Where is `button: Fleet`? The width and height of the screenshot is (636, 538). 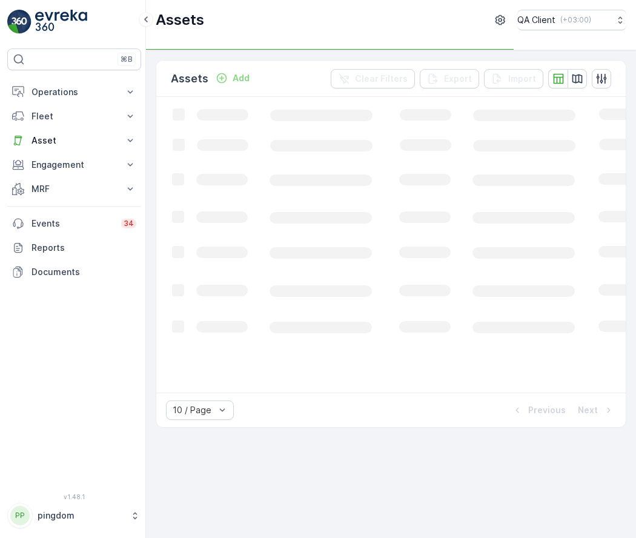
button: Fleet is located at coordinates (74, 116).